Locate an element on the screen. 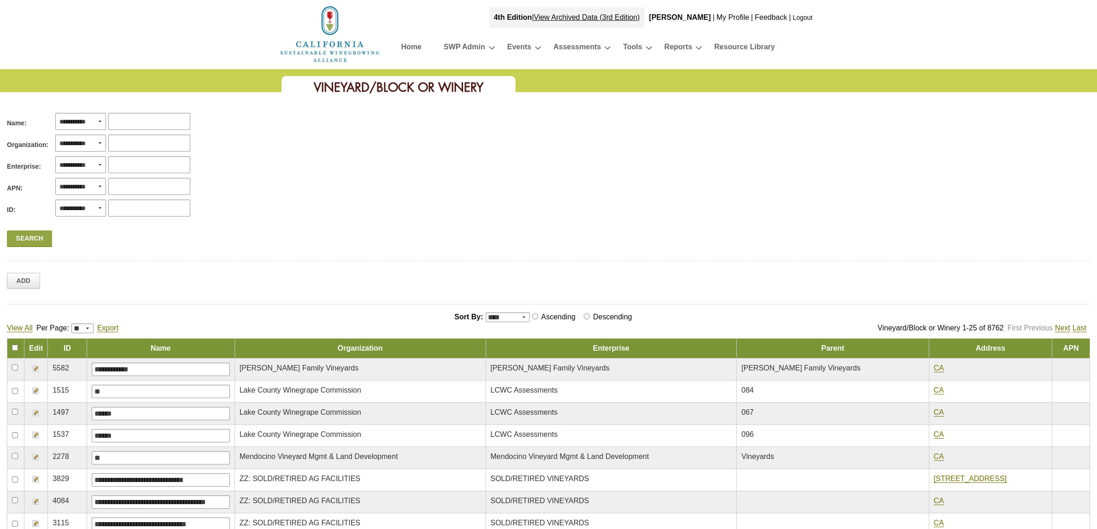 Image resolution: width=1097 pixels, height=529 pixels. span: ID: is located at coordinates (11, 210).